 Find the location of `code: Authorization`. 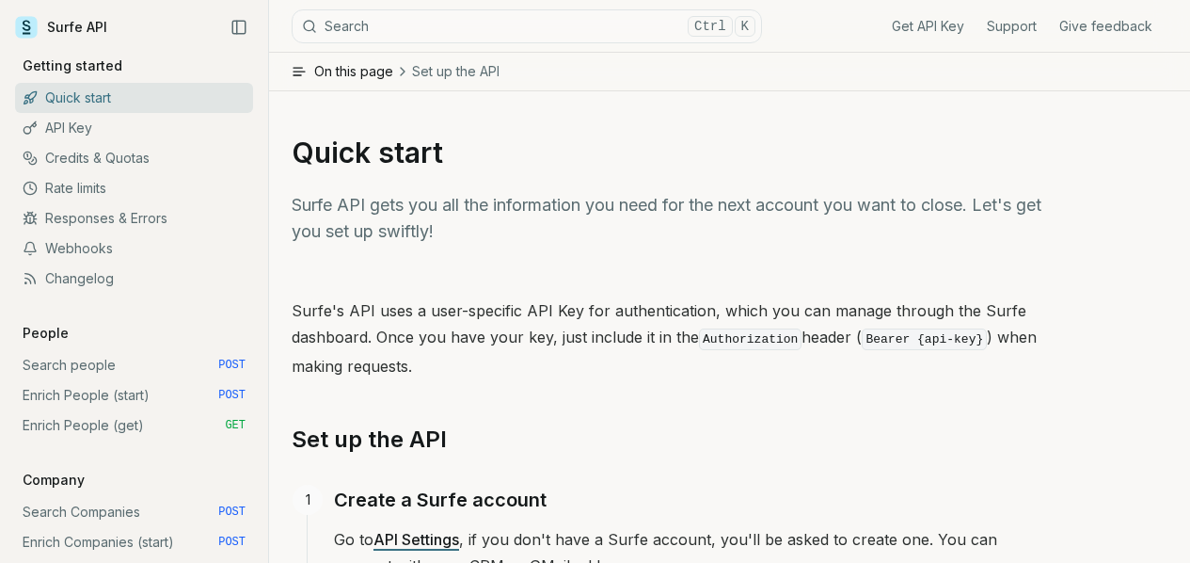

code: Authorization is located at coordinates (750, 339).